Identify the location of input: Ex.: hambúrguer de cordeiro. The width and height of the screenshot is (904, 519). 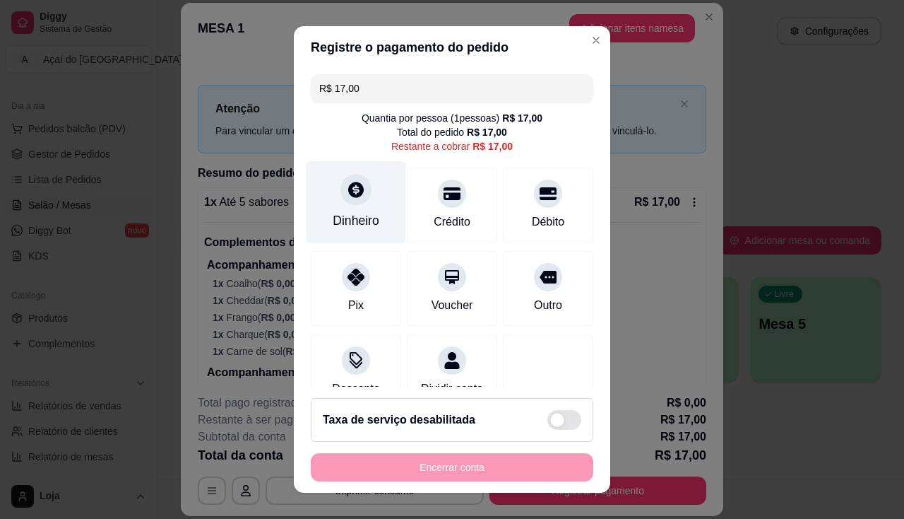
(452, 88).